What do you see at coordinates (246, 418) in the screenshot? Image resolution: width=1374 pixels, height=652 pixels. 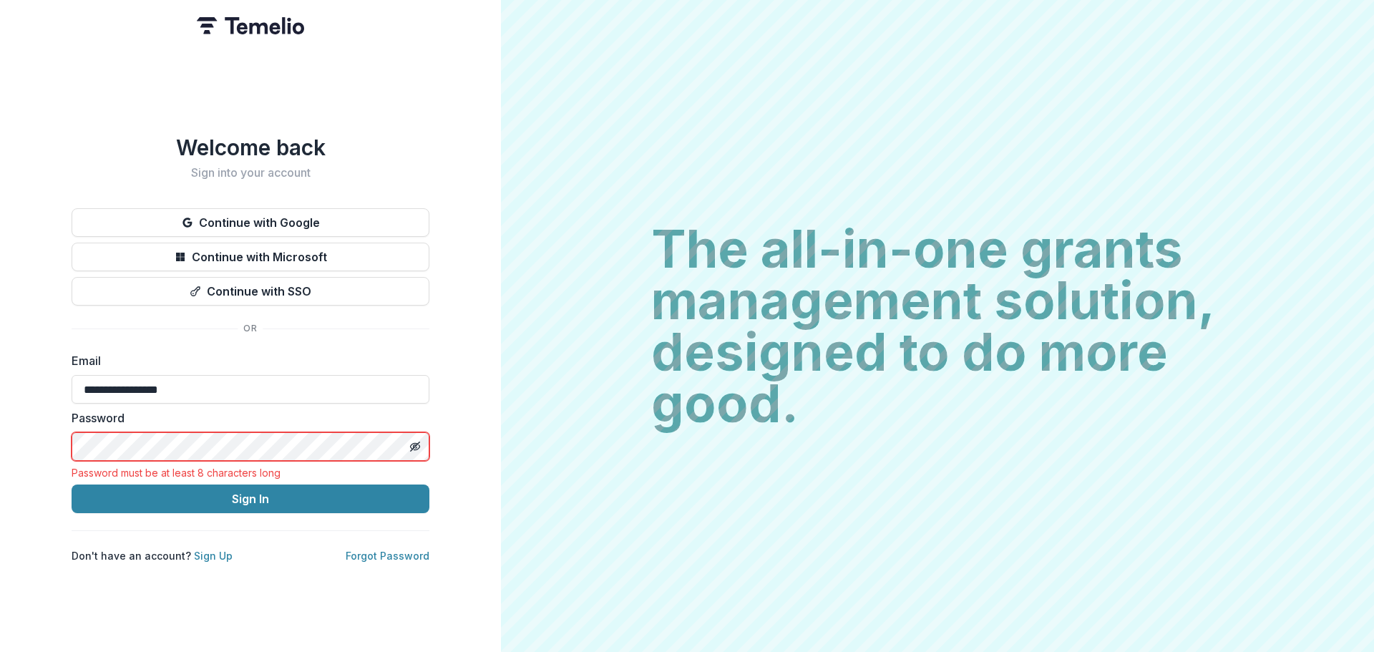 I see `label: Password` at bounding box center [246, 418].